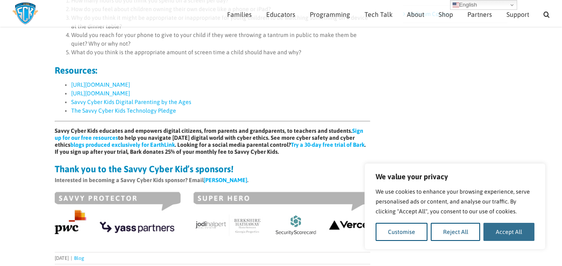 Image resolution: width=562 pixels, height=266 pixels. I want to click on strong: Thank you to the Savvy Cyber Kid’s sponsors!, so click(144, 169).